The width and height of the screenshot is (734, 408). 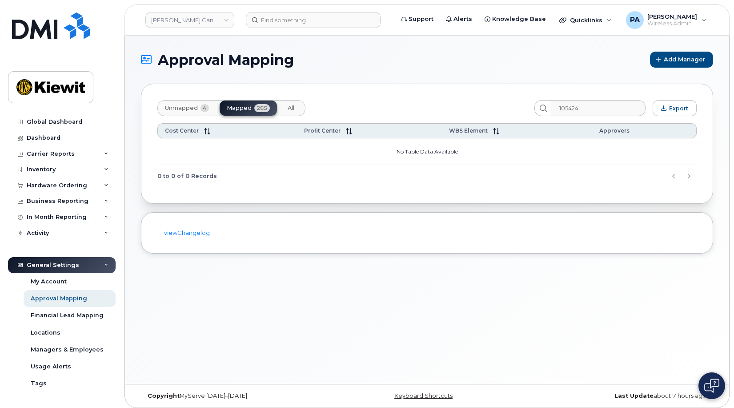 What do you see at coordinates (182, 130) in the screenshot?
I see `span: Cost Center` at bounding box center [182, 130].